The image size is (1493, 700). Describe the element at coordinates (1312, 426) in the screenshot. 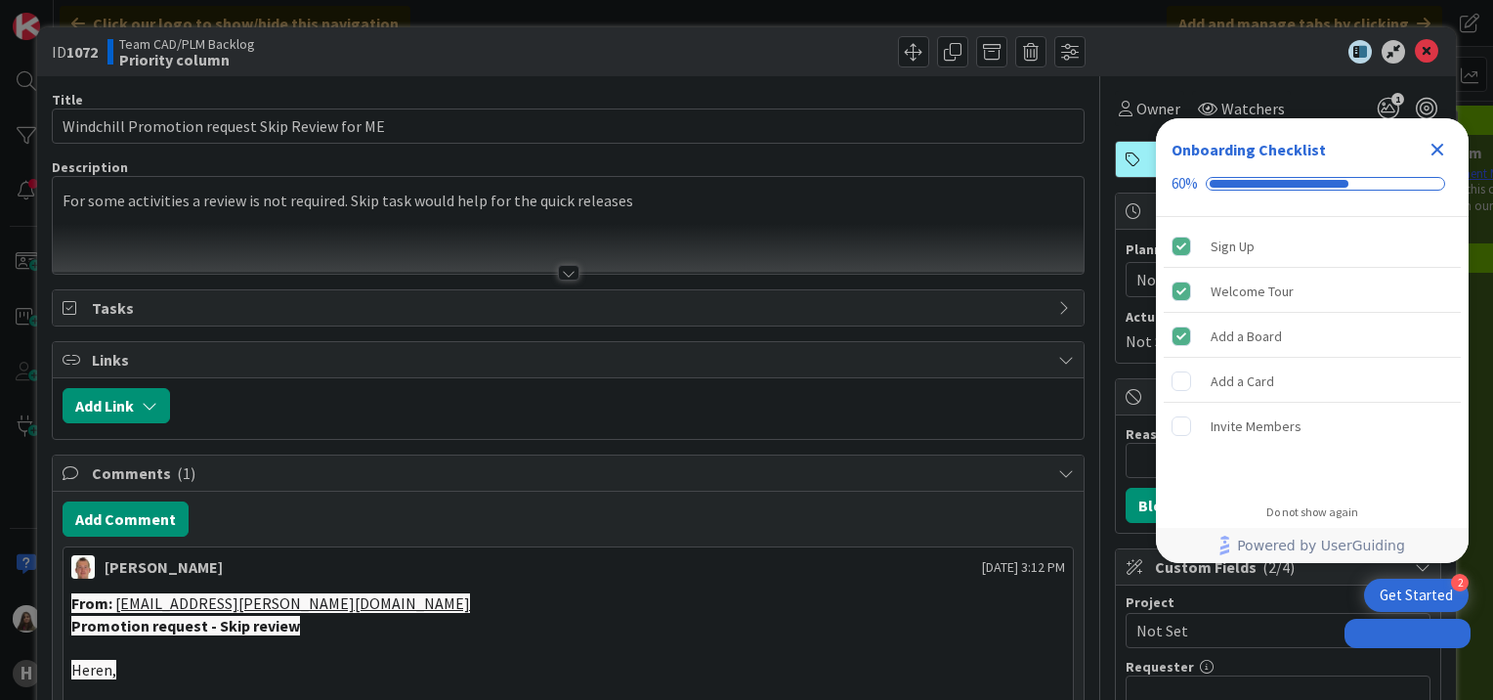

I see `div: Invite Members is incomplete.` at that location.